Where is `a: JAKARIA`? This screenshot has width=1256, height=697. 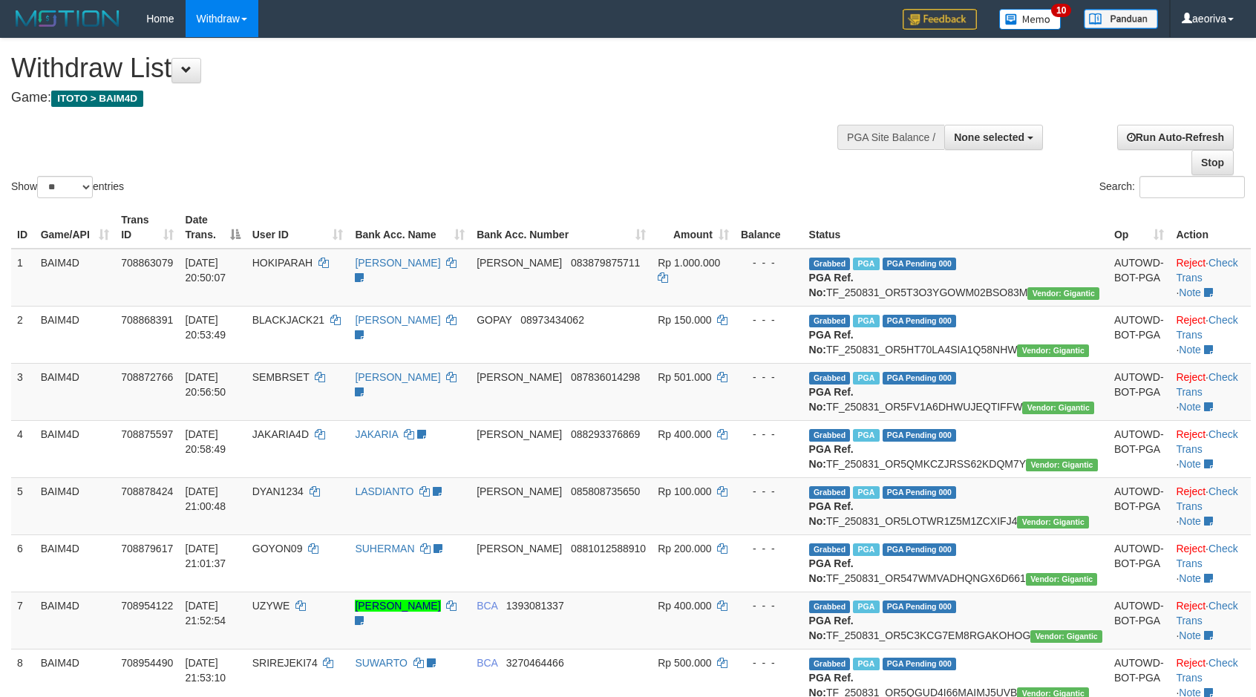 a: JAKARIA is located at coordinates (376, 434).